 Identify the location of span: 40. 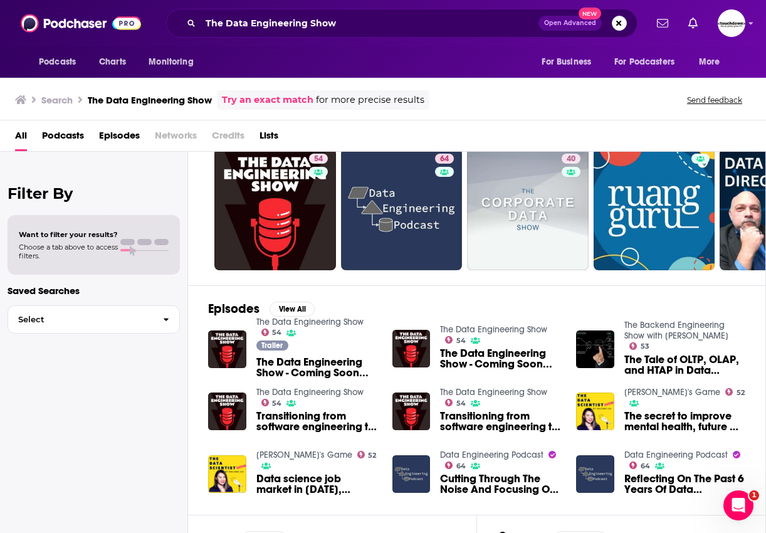
(571, 159).